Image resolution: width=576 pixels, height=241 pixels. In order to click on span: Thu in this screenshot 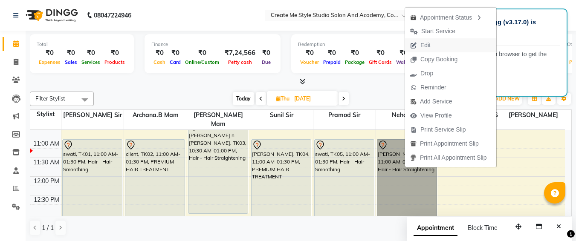, I will do `click(283, 98)`.